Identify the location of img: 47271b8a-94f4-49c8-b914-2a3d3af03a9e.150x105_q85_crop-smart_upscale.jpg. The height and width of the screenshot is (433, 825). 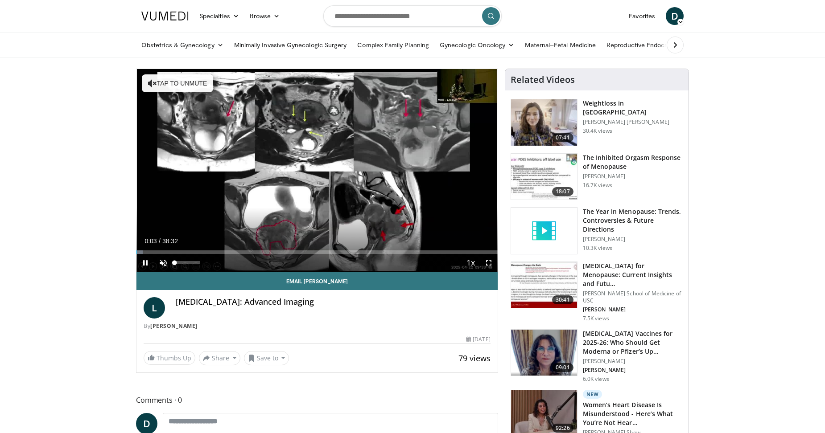
(544, 285).